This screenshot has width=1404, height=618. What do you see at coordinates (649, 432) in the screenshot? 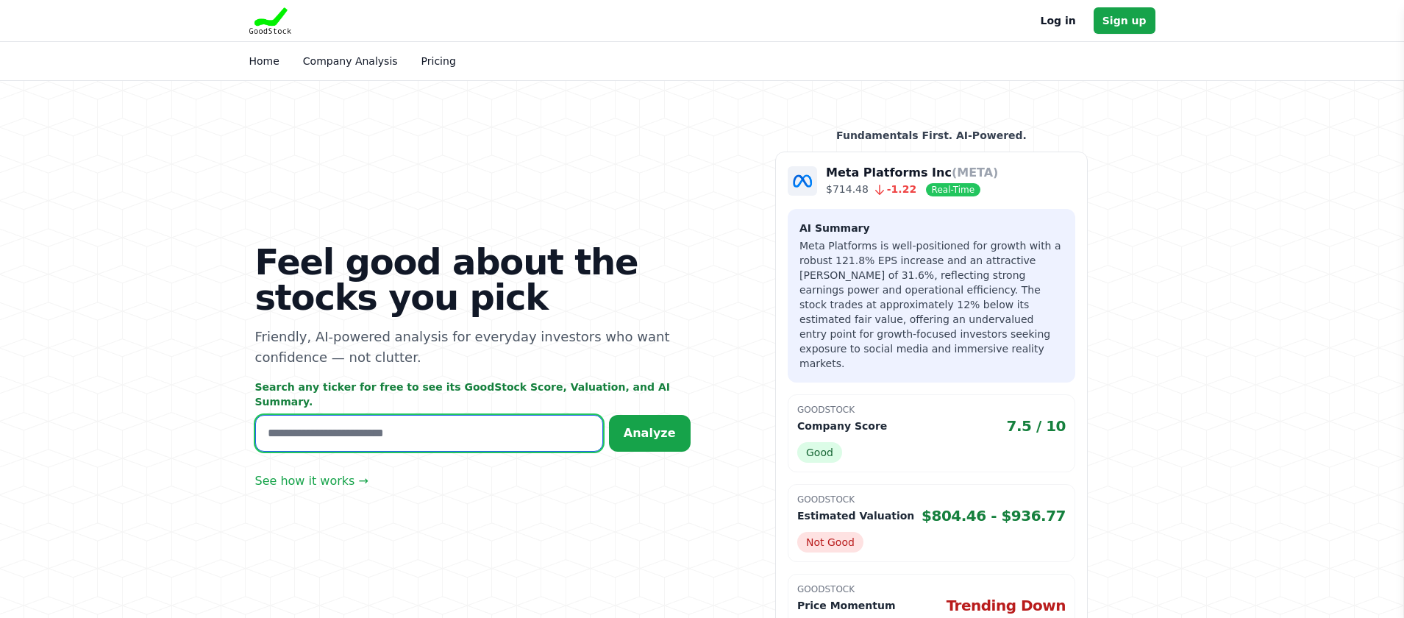
I see `span: Analyze` at bounding box center [649, 432].